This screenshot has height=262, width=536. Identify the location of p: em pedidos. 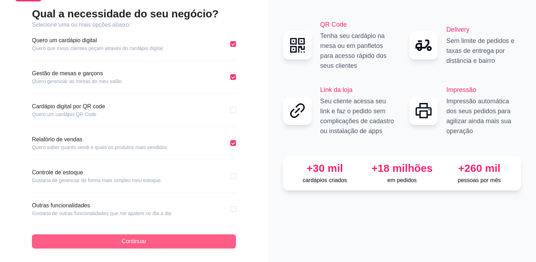
(402, 180).